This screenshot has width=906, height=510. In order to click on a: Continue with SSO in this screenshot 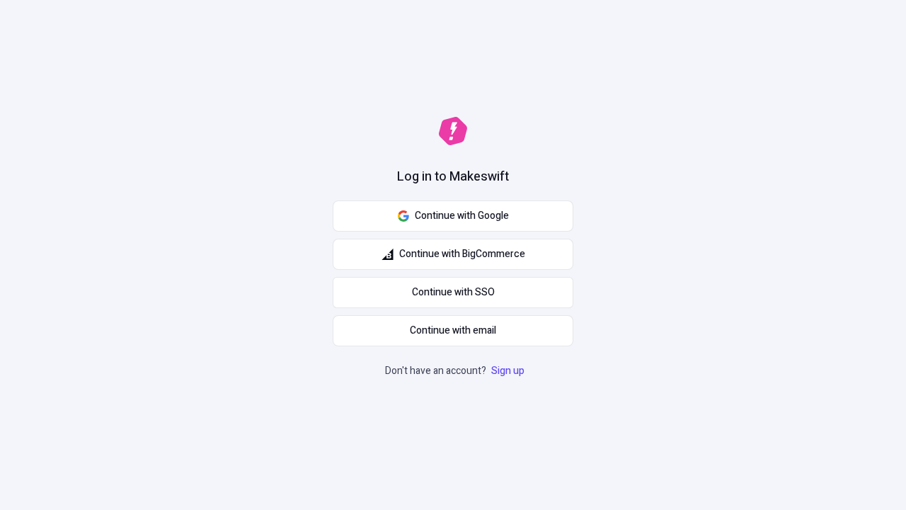, I will do `click(453, 292)`.